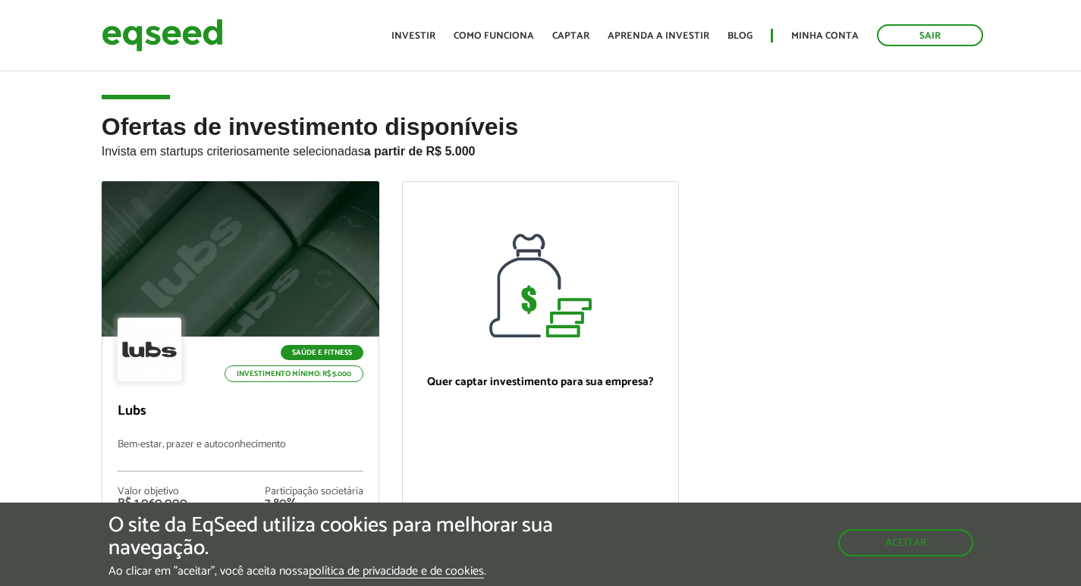 This screenshot has width=1081, height=586. Describe the element at coordinates (541, 382) in the screenshot. I see `p: Quer captar investimento para sua empresa?` at that location.